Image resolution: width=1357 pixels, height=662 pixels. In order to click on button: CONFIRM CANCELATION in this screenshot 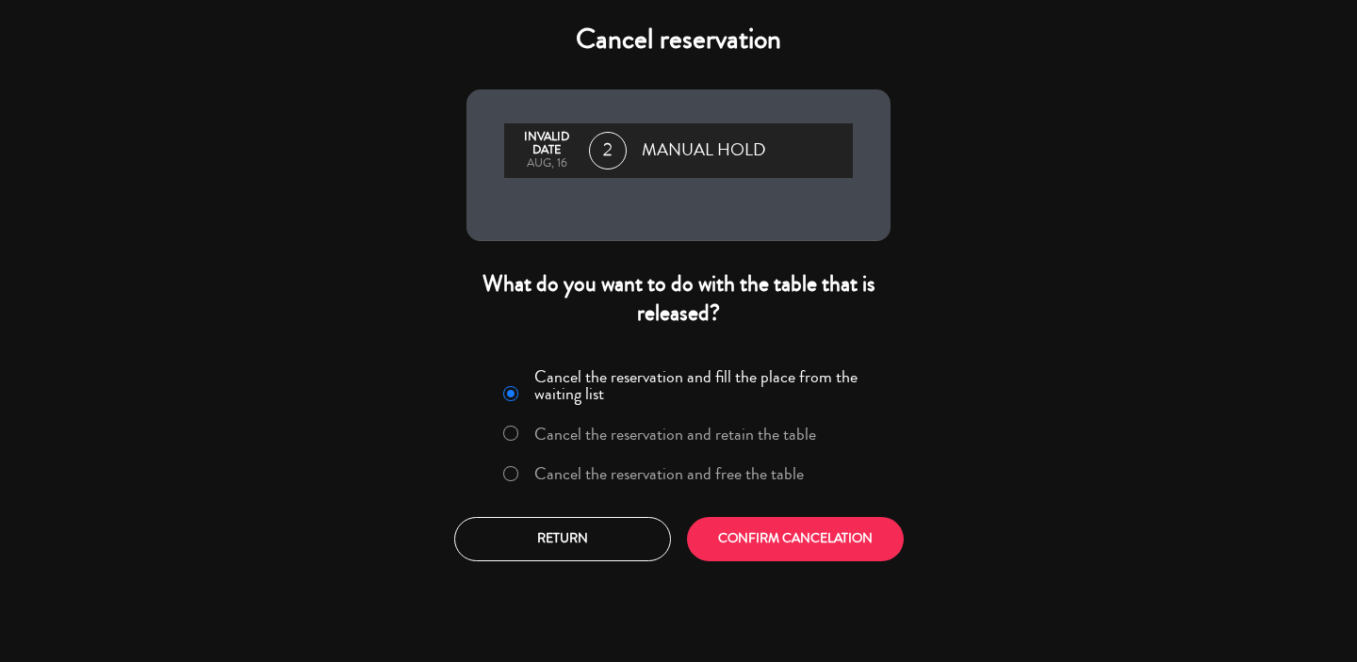, I will do `click(795, 539)`.